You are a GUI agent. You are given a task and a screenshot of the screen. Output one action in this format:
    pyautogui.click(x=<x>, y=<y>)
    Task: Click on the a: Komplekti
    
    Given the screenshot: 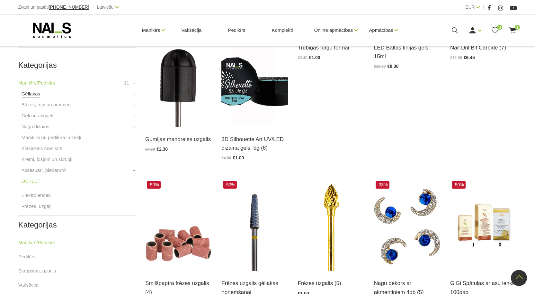 What is the action you would take?
    pyautogui.click(x=282, y=30)
    